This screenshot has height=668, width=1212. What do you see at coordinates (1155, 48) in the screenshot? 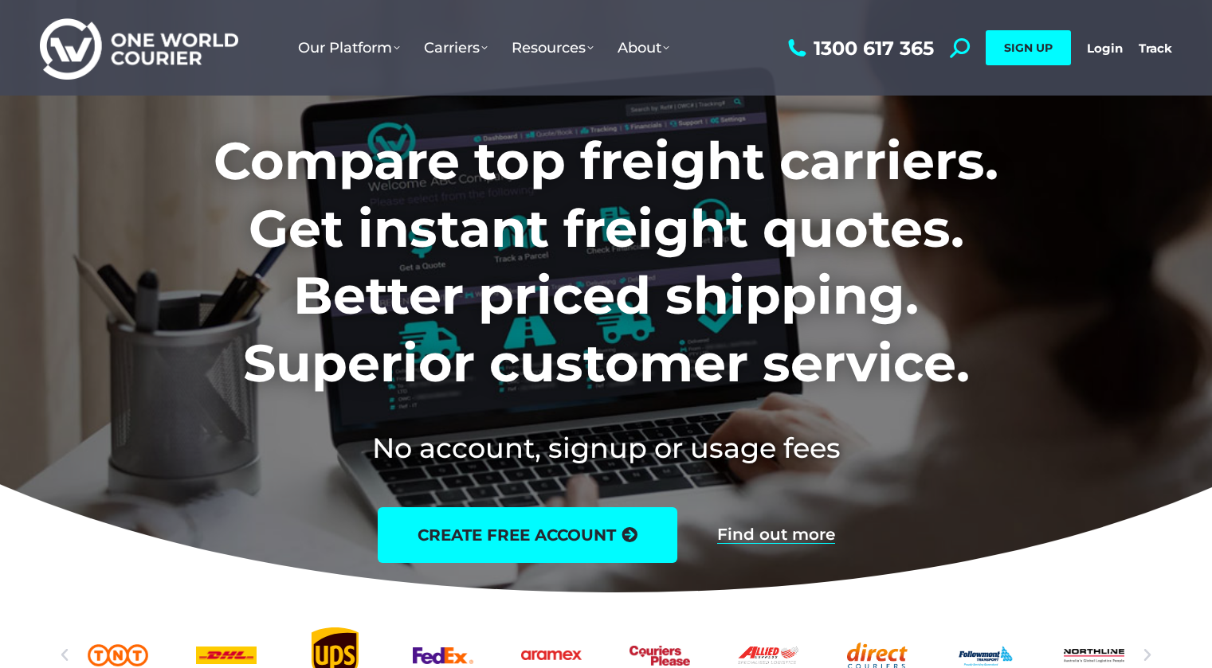
I see `a: Track` at bounding box center [1155, 48].